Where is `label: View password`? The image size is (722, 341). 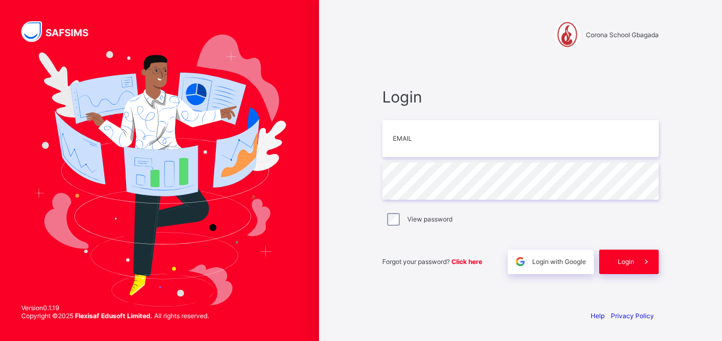
label: View password is located at coordinates (430, 219).